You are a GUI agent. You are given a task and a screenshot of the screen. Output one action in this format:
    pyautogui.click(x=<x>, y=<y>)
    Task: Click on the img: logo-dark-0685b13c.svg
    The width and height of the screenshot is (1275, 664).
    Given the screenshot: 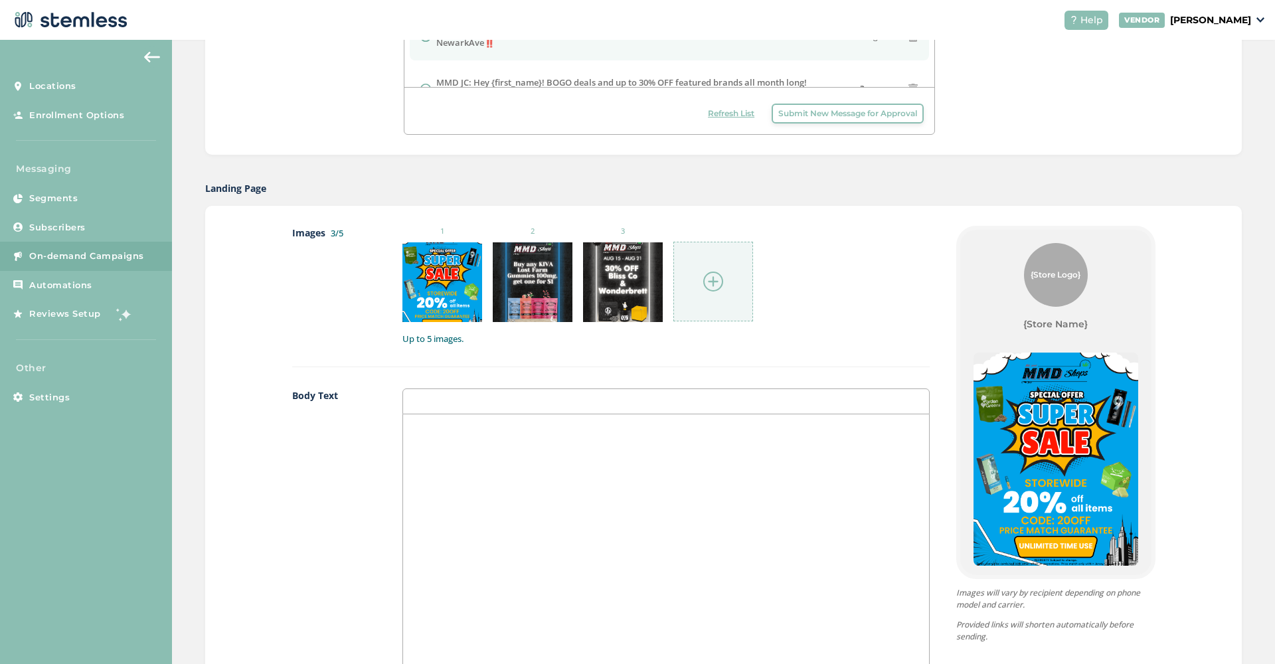 What is the action you would take?
    pyautogui.click(x=69, y=20)
    